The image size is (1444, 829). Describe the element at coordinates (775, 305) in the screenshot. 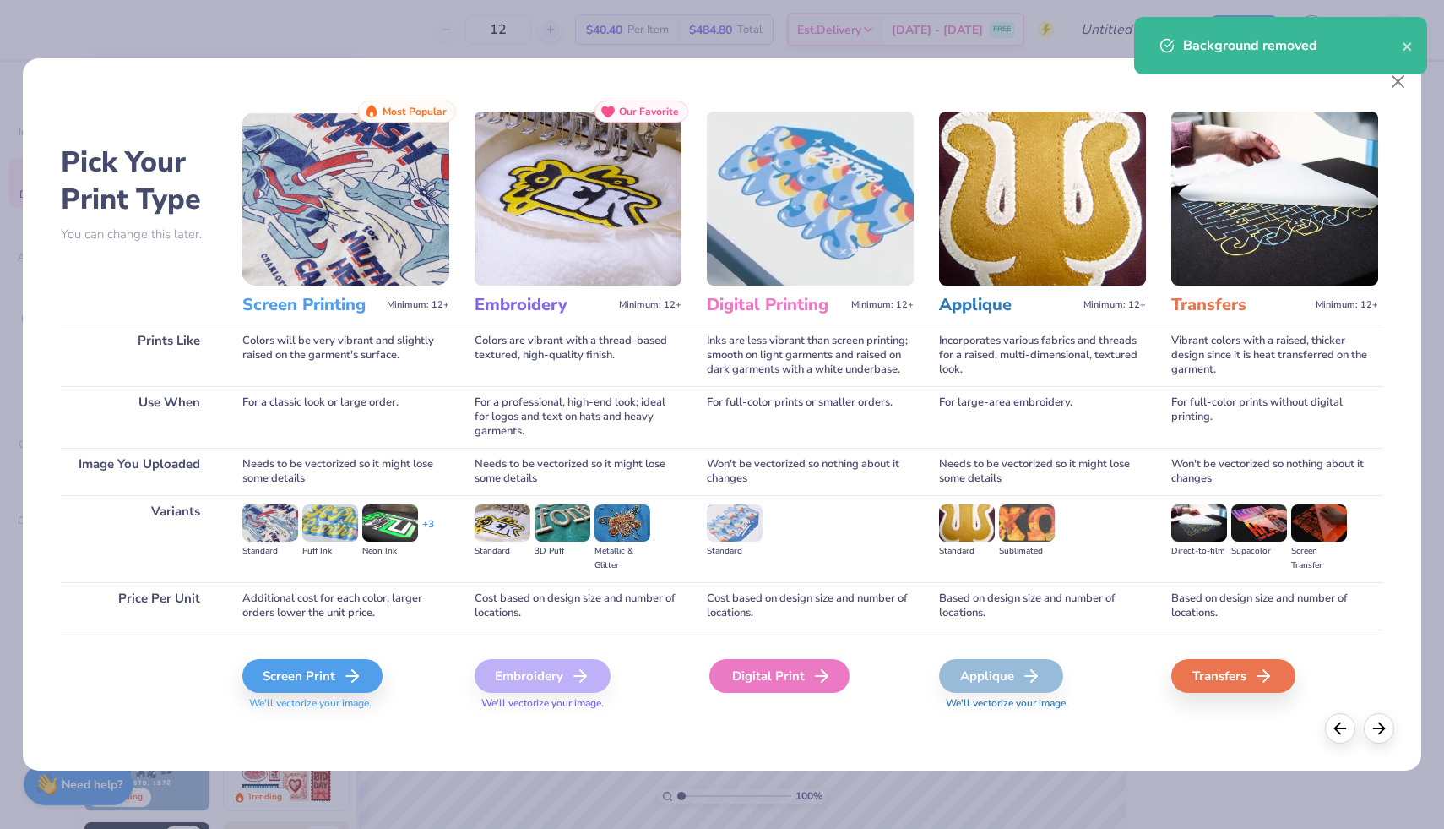

I see `h3: Digital Printing` at that location.